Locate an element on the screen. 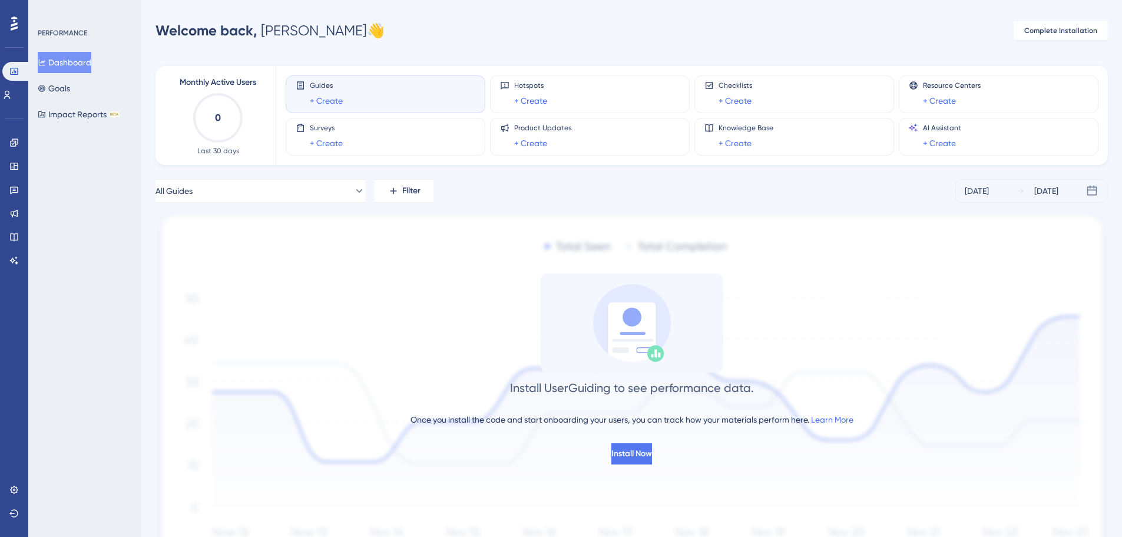 This screenshot has height=537, width=1122. span: Hotspots is located at coordinates (531, 85).